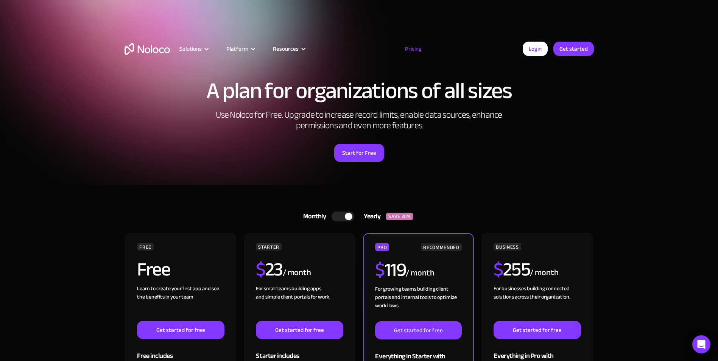 The width and height of the screenshot is (718, 361). Describe the element at coordinates (147, 49) in the screenshot. I see `a: home` at that location.